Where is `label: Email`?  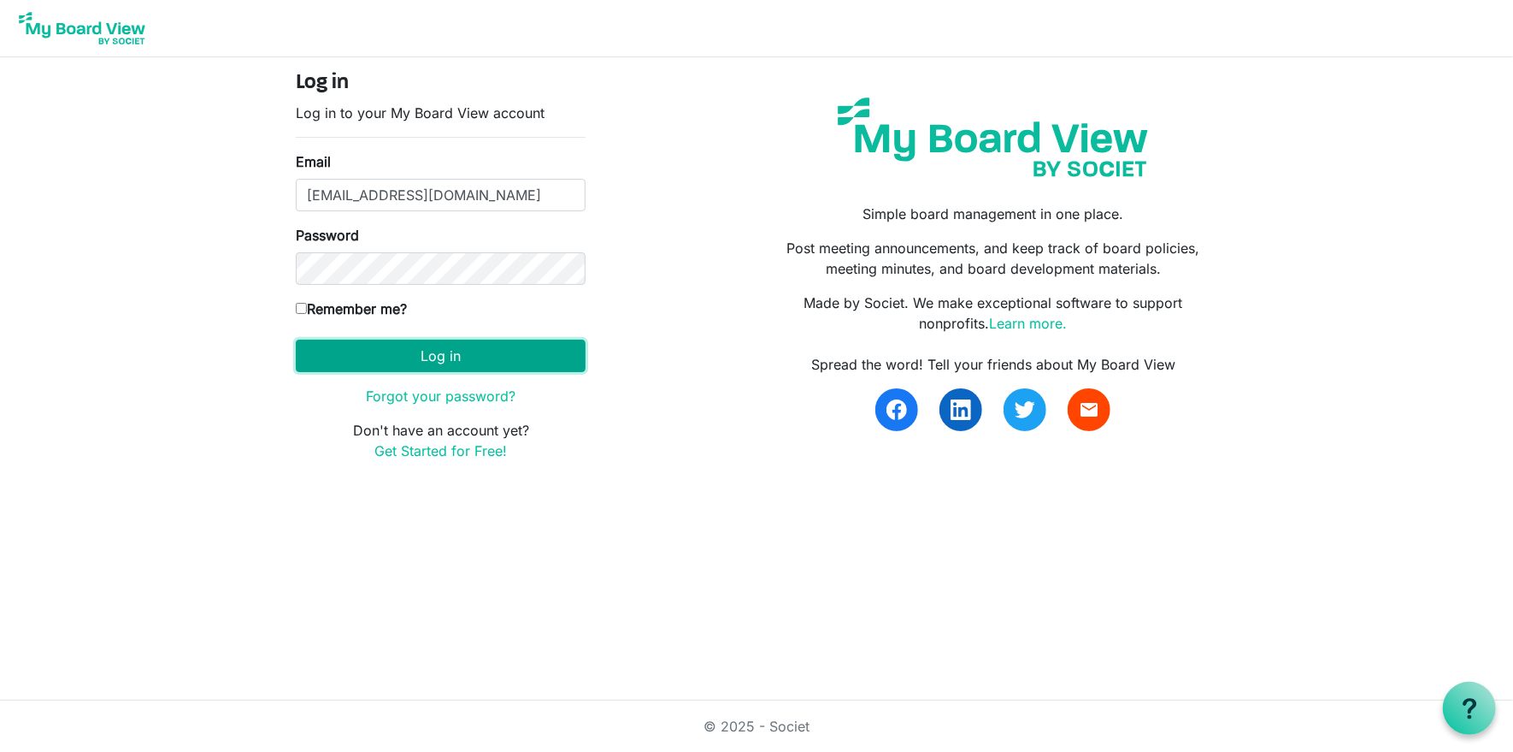 label: Email is located at coordinates (313, 162).